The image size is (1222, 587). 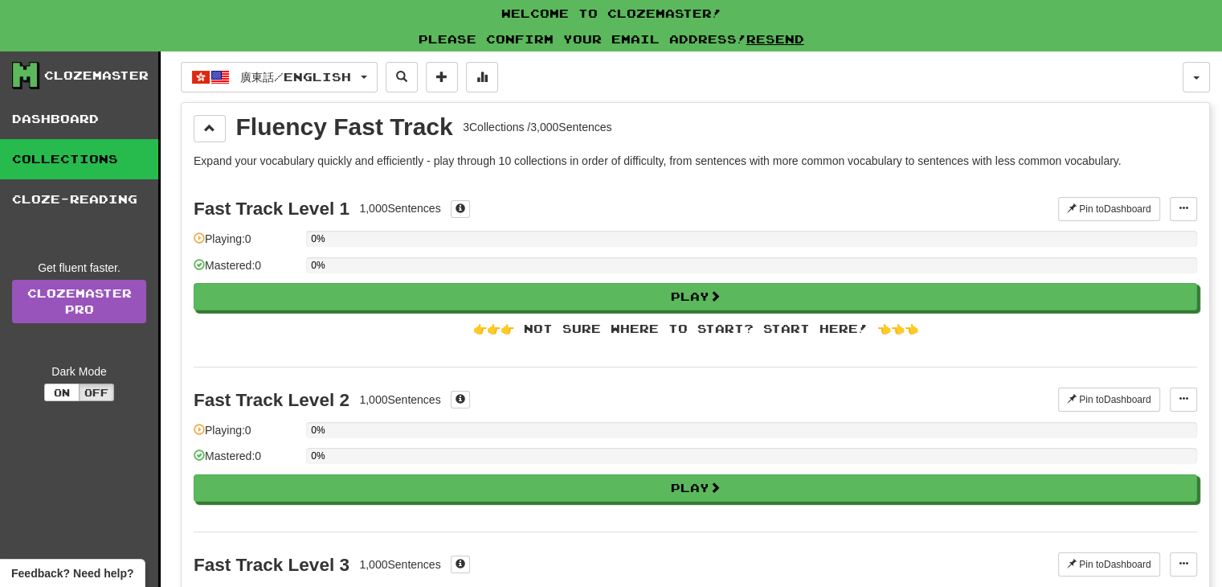 I want to click on div: Fast Track Level 2, so click(x=272, y=399).